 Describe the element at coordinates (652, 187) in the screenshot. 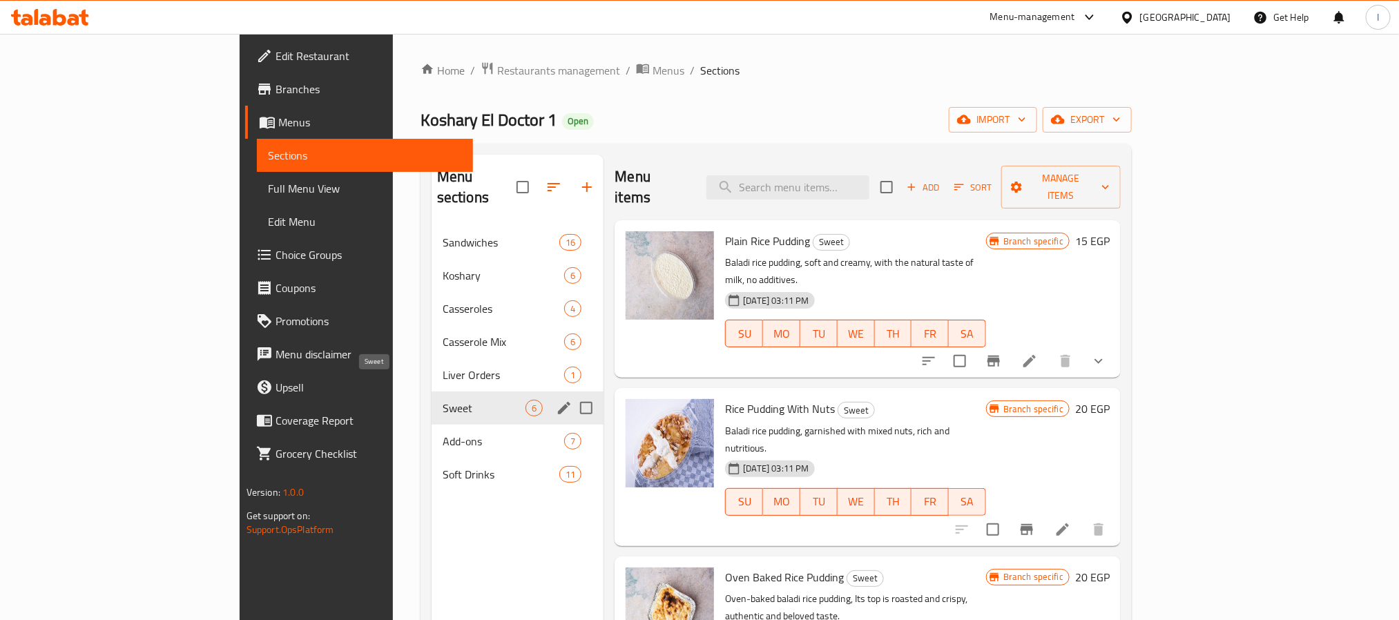

I see `h2: Menu items` at that location.